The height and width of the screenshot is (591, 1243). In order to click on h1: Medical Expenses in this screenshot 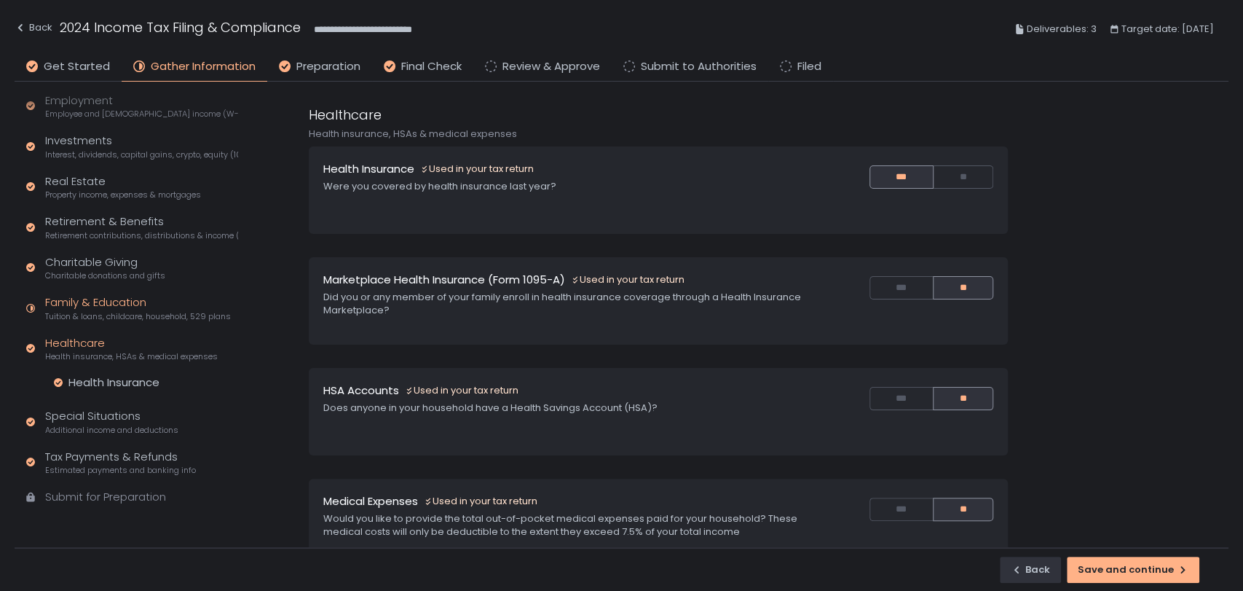, I will do `click(371, 501)`.